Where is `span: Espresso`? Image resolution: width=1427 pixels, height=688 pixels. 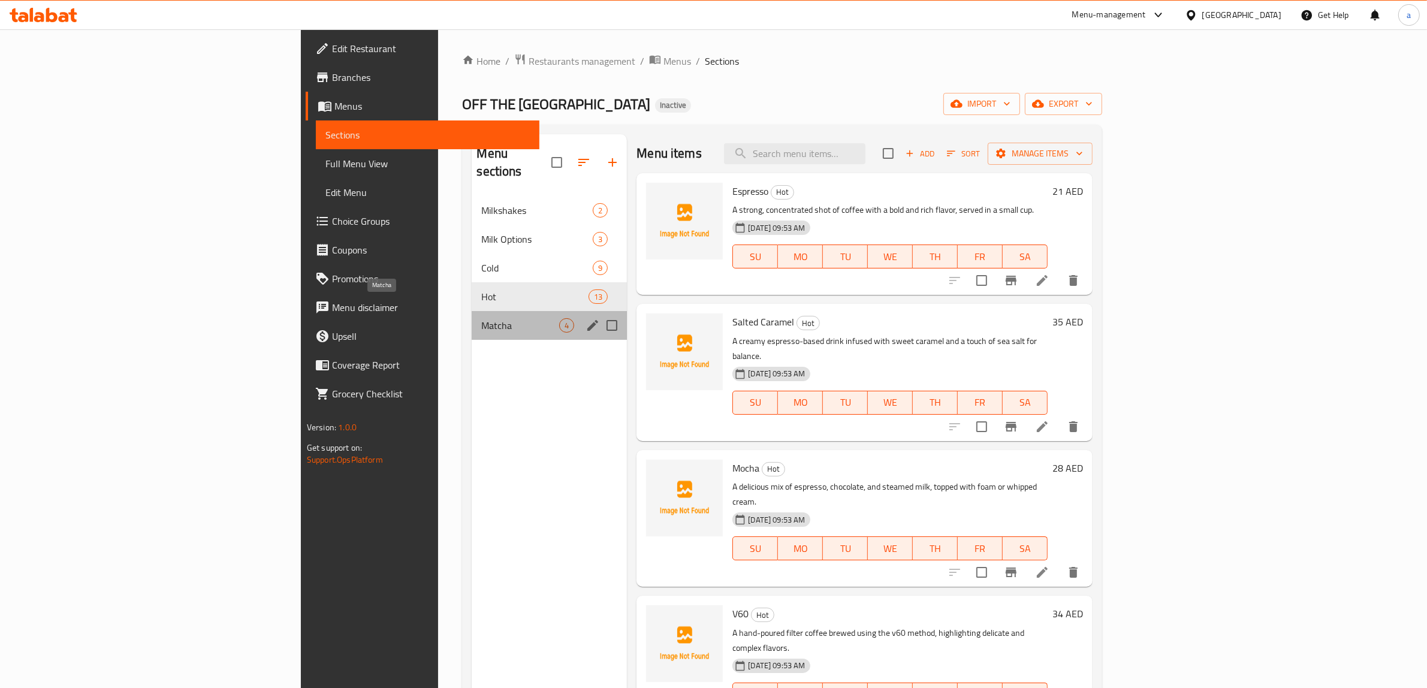 span: Espresso is located at coordinates (750, 191).